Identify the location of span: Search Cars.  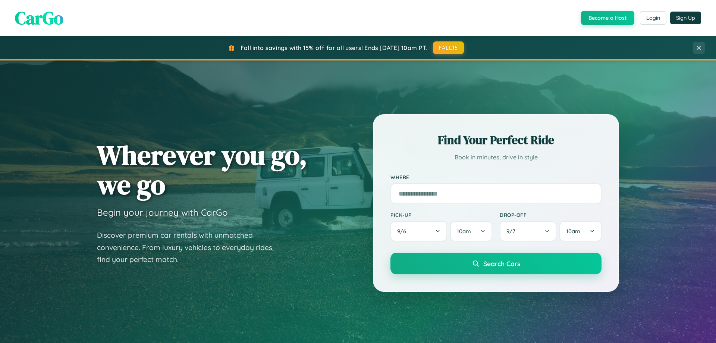
(502, 263).